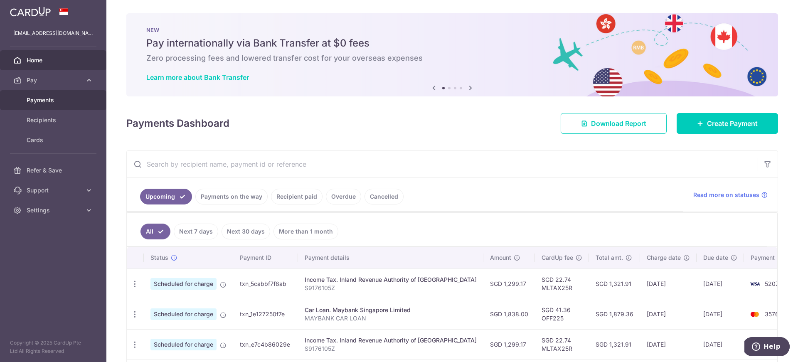 This screenshot has height=362, width=798. I want to click on img: Bank transfer banner, so click(452, 55).